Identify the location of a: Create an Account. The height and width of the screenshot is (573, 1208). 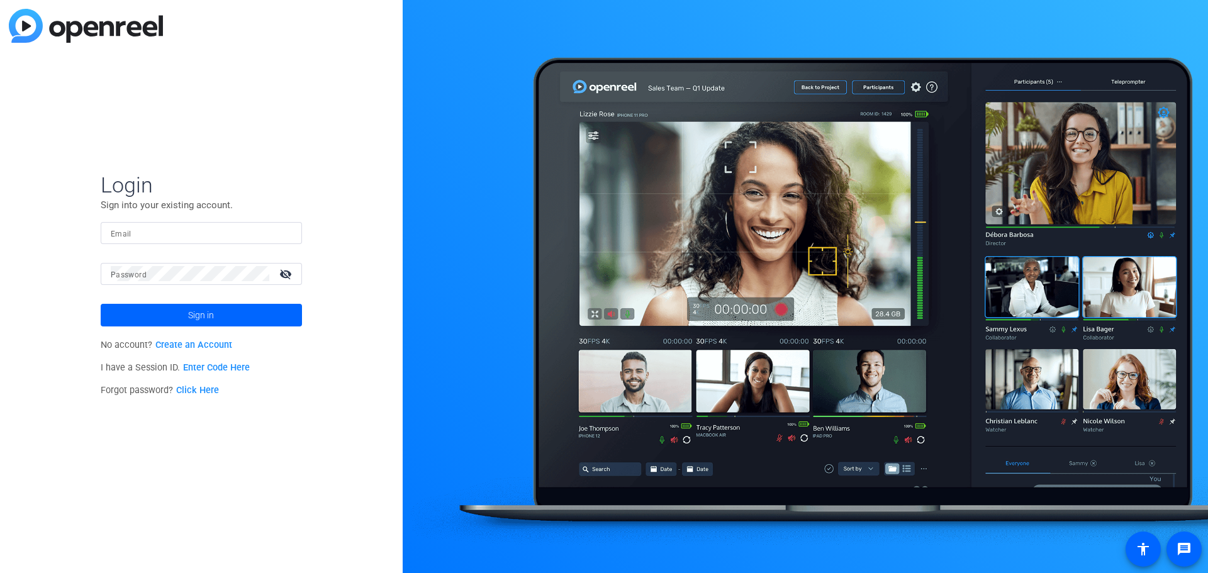
(194, 345).